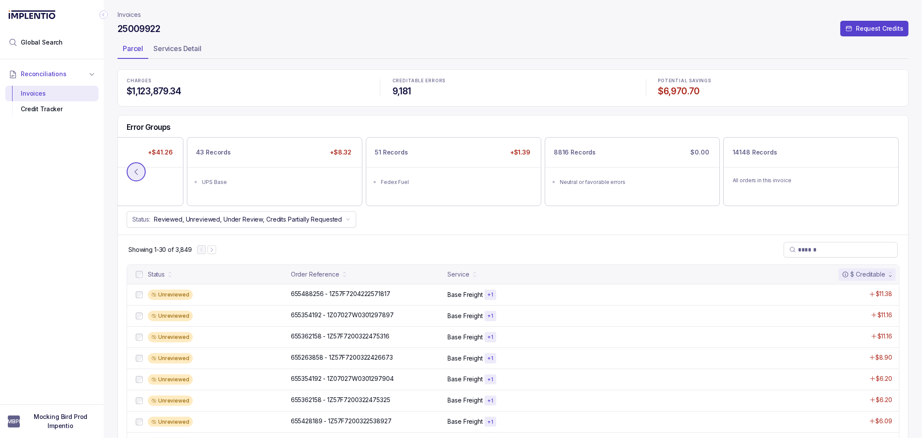 The image size is (922, 438). What do you see at coordinates (52, 421) in the screenshot?
I see `button: User initialsMocking Bird Prod Impentio` at bounding box center [52, 421].